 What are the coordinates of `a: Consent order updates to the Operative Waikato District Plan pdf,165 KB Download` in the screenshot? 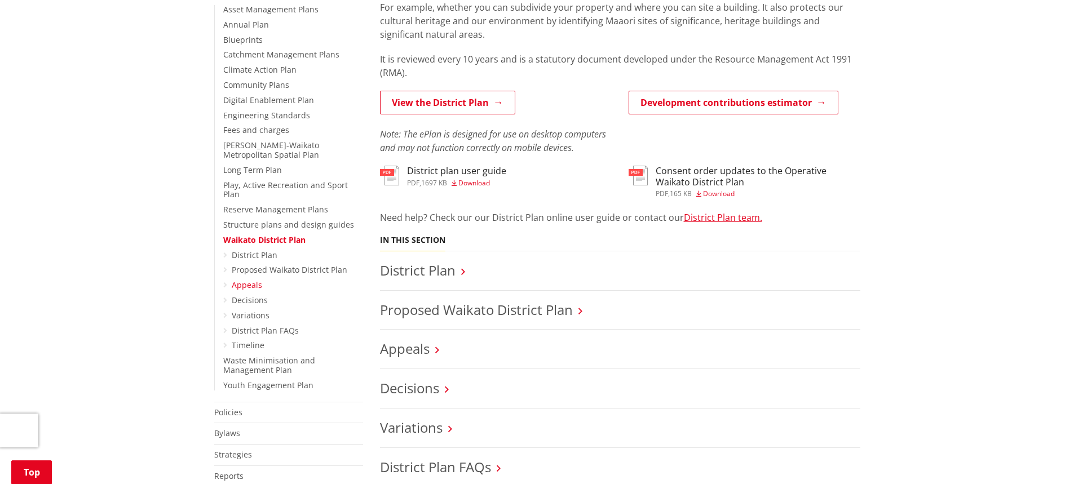 It's located at (744, 181).